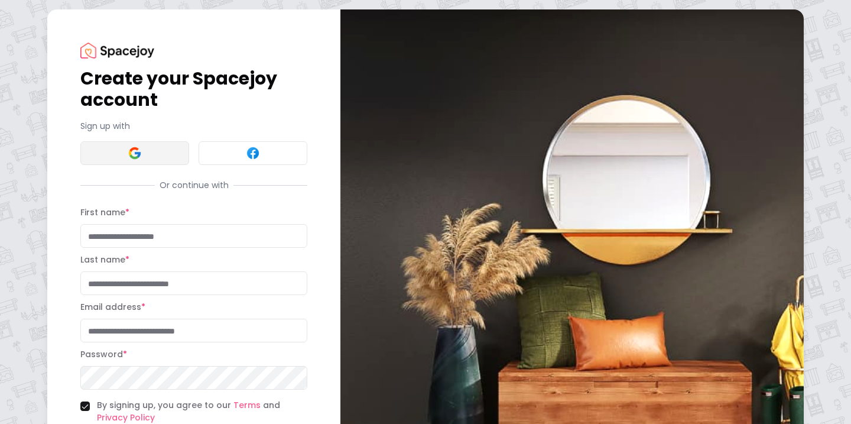 The height and width of the screenshot is (424, 851). I want to click on p: Sign up with, so click(194, 126).